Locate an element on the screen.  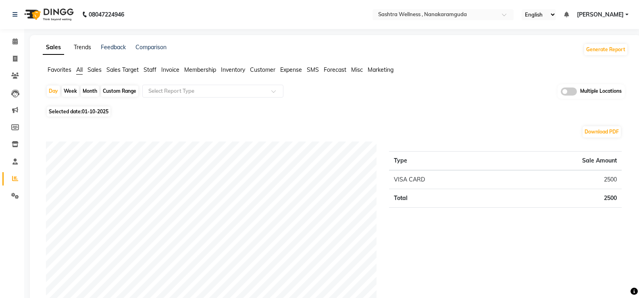
a: Trends is located at coordinates (82, 47).